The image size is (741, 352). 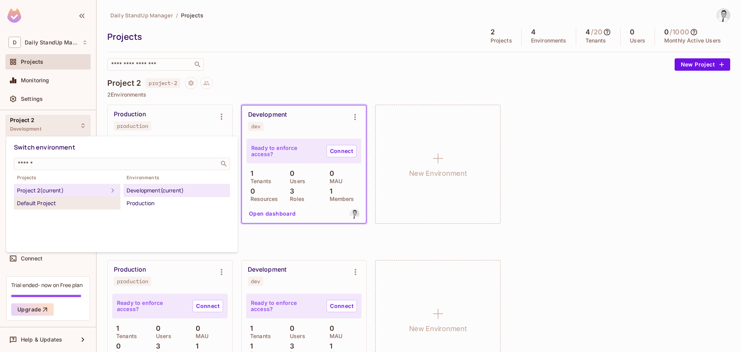 What do you see at coordinates (177, 203) in the screenshot?
I see `div: Production` at bounding box center [177, 203].